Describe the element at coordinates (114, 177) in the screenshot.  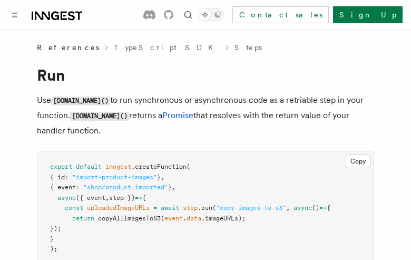
I see `span: "import-product-images"` at that location.